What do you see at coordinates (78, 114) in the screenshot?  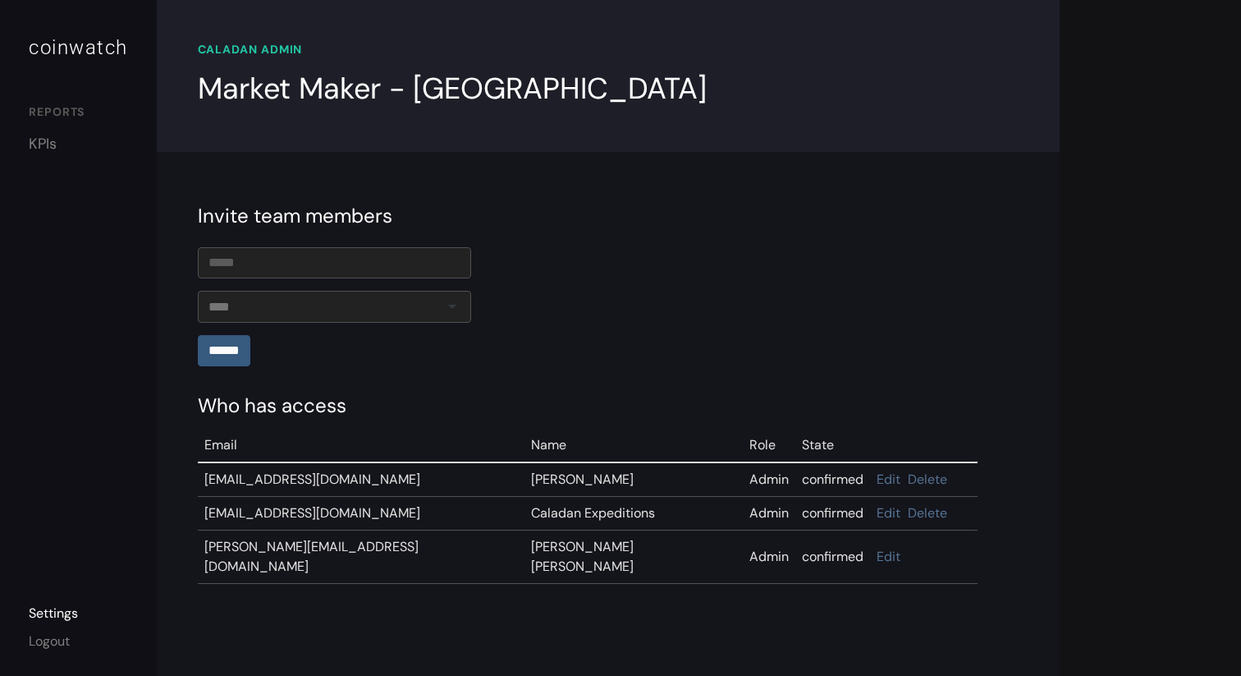 I see `div: REPORTS` at bounding box center [78, 114].